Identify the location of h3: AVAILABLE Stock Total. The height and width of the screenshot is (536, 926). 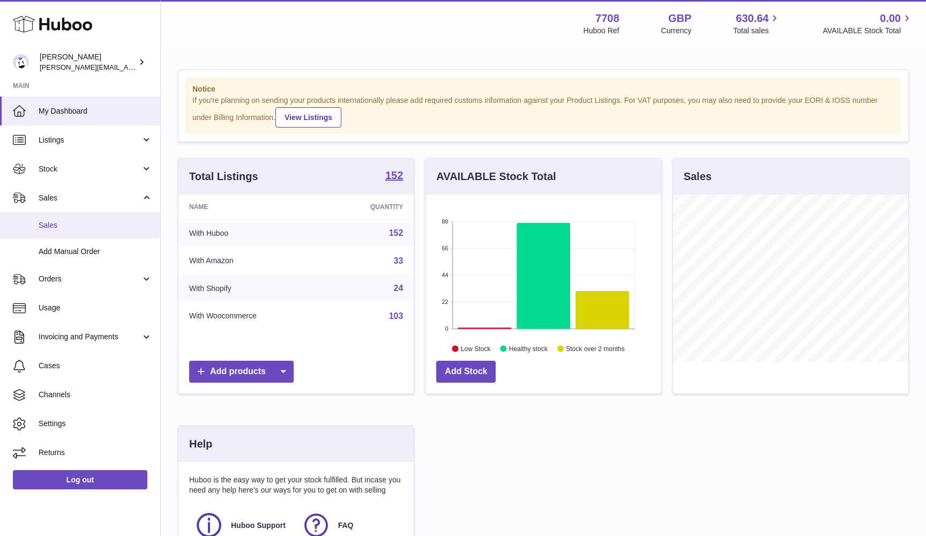
(496, 176).